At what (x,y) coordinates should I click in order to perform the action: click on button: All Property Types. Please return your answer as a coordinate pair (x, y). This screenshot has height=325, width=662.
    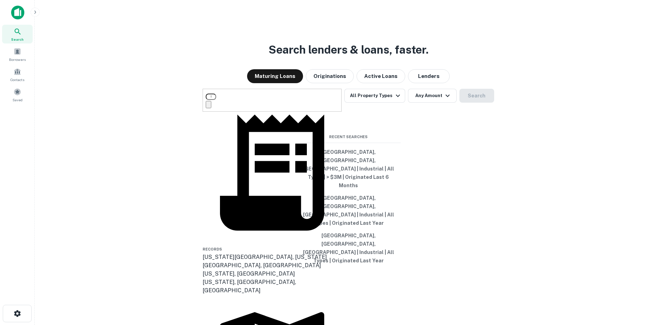
    Looking at the image, I should click on (375, 96).